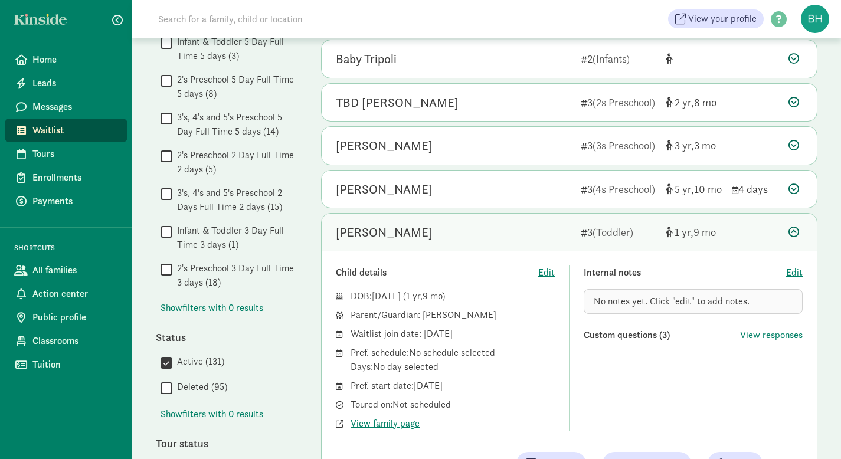 This screenshot has height=459, width=841. Describe the element at coordinates (624, 102) in the screenshot. I see `span: (2s Preschool)` at that location.